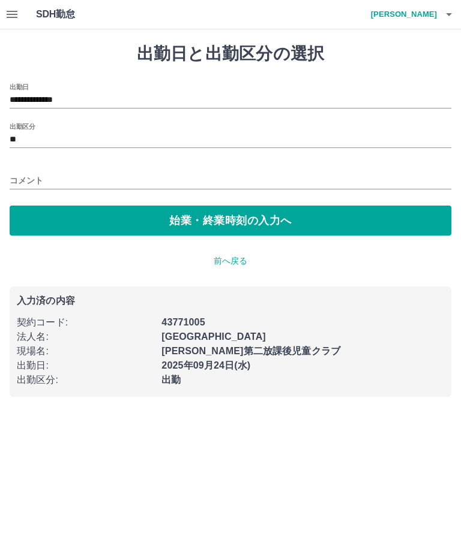  I want to click on label: 出勤日, so click(19, 86).